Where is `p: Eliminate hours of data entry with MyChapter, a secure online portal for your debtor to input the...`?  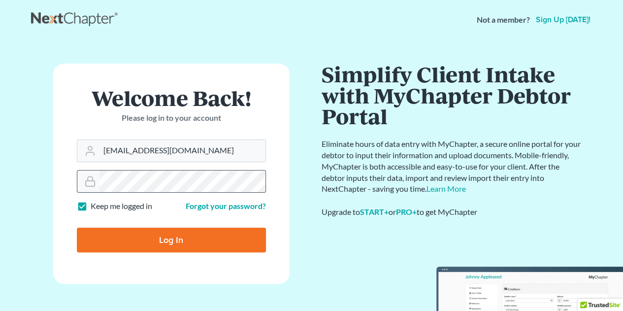
p: Eliminate hours of data entry with MyChapter, a secure online portal for your debtor to input the... is located at coordinates (452, 166).